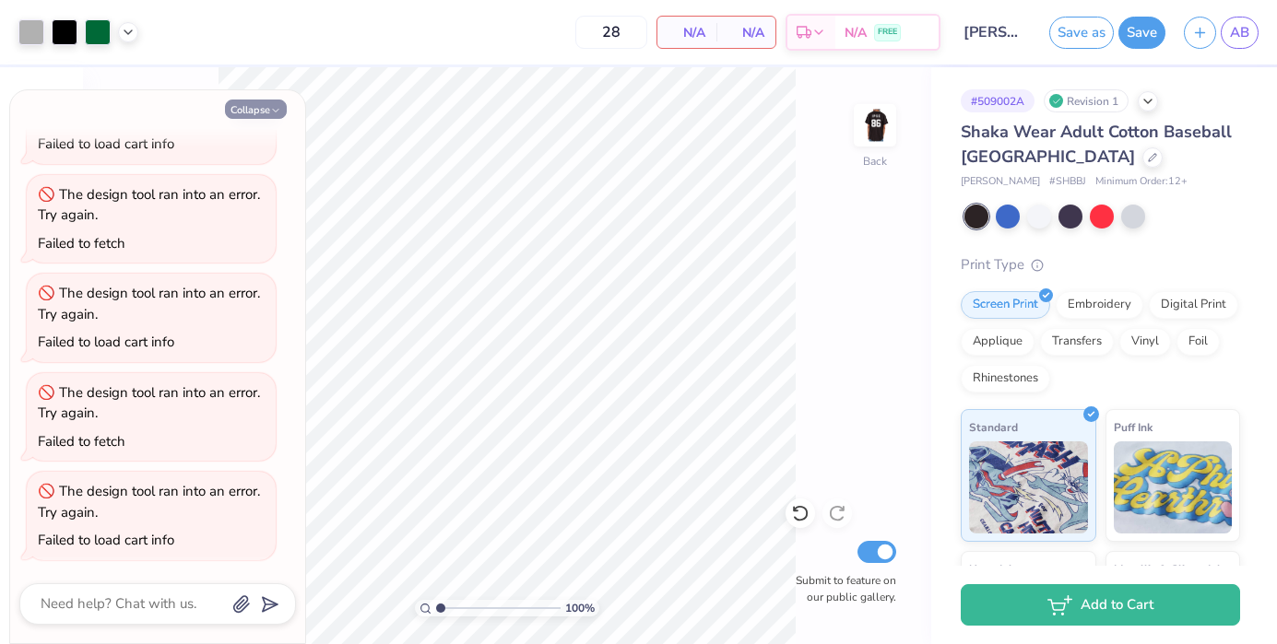 This screenshot has width=1277, height=644. I want to click on div: Digital Print, so click(1193, 305).